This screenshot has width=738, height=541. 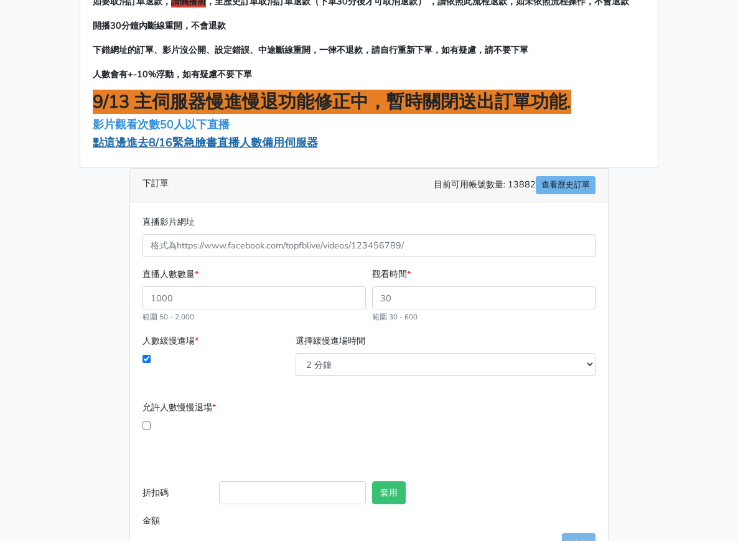 I want to click on label: 直播影片網址, so click(x=169, y=222).